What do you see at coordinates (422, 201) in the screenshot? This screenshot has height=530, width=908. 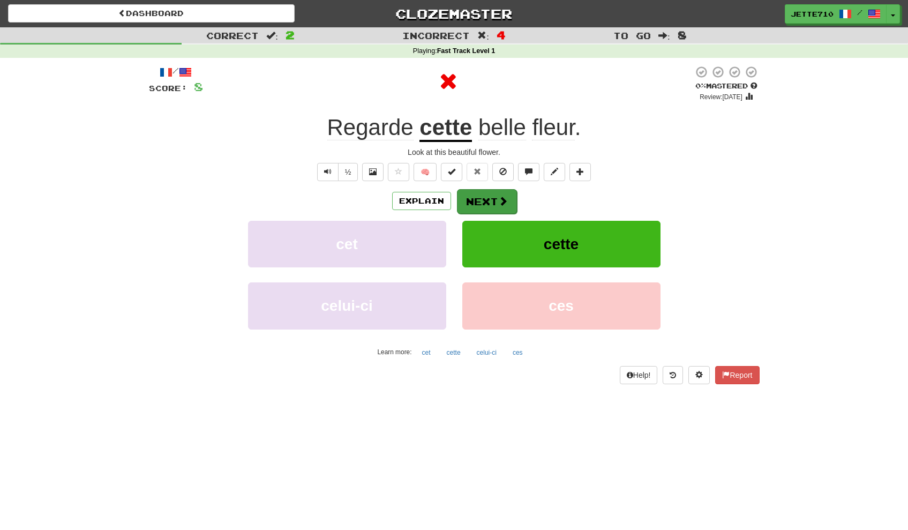 I see `button: Explain` at bounding box center [422, 201].